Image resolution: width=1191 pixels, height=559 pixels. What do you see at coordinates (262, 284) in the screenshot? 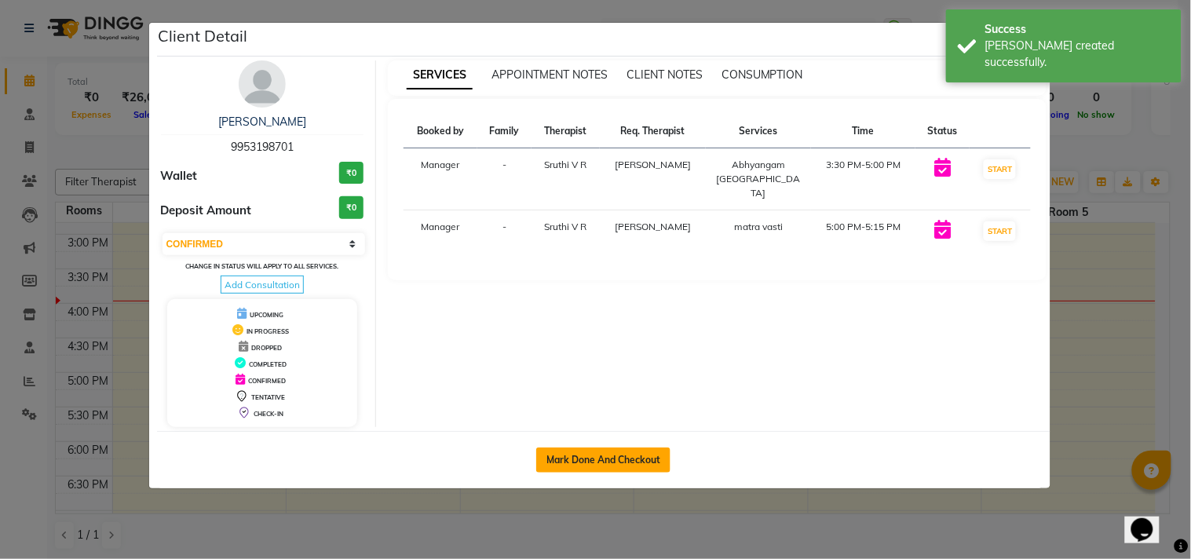
I see `span: Add Consultation` at bounding box center [262, 284].